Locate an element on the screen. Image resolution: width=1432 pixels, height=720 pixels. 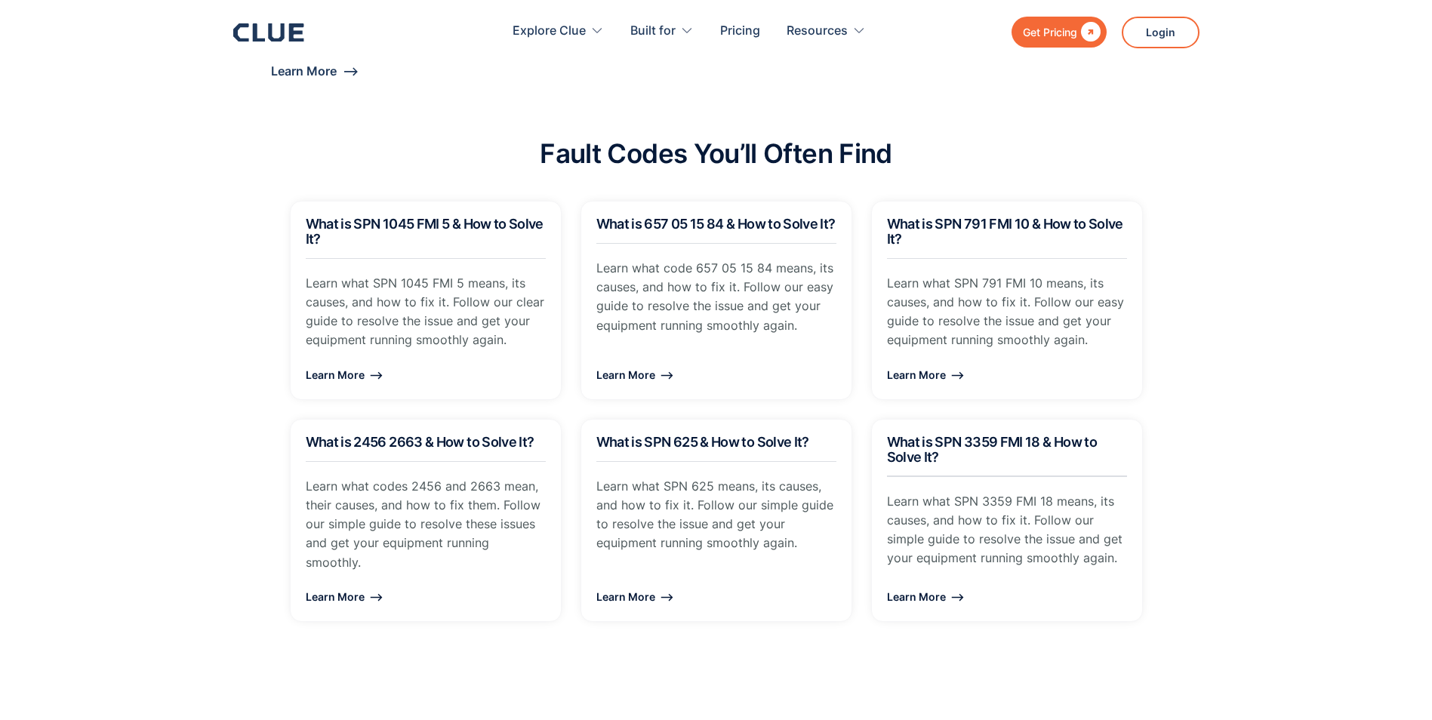
p: Learn what SPN 3359 FMI 18 means, its causes, and how to fix it. Follow our simple guide to resol... is located at coordinates (1007, 530).